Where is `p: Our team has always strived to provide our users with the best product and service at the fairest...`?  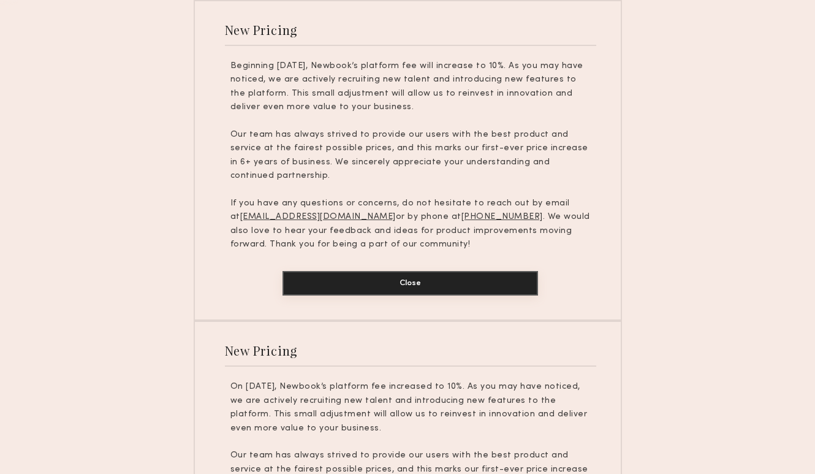
p: Our team has always strived to provide our users with the best product and service at the fairest... is located at coordinates (411, 156).